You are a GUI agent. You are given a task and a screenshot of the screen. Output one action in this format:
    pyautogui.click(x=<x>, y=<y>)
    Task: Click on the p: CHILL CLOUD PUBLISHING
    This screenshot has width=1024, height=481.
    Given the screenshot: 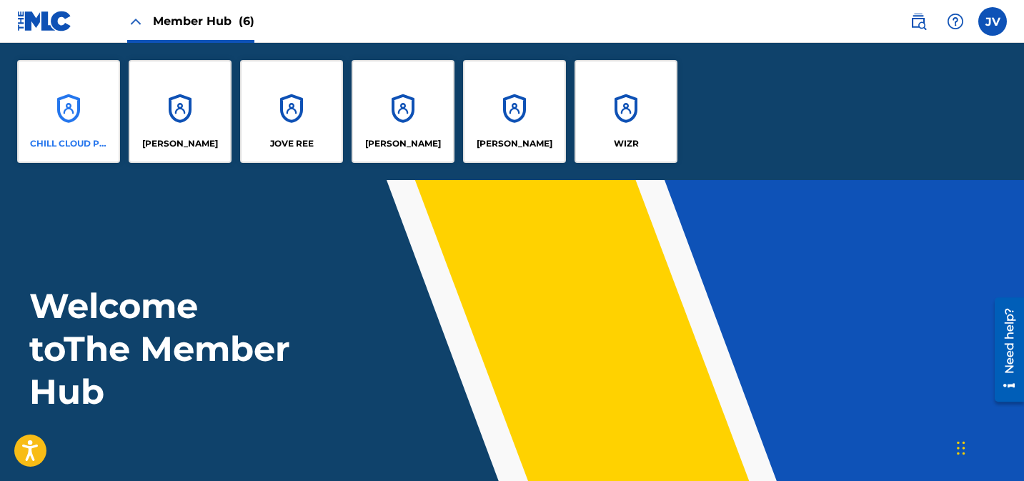 What is the action you would take?
    pyautogui.click(x=69, y=144)
    